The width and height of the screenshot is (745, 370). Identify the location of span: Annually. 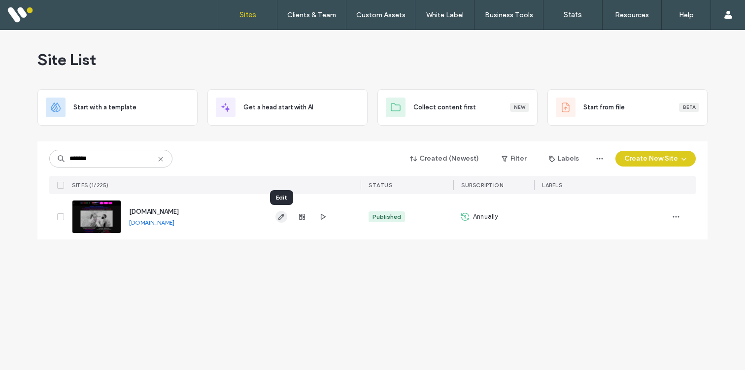
(486, 217).